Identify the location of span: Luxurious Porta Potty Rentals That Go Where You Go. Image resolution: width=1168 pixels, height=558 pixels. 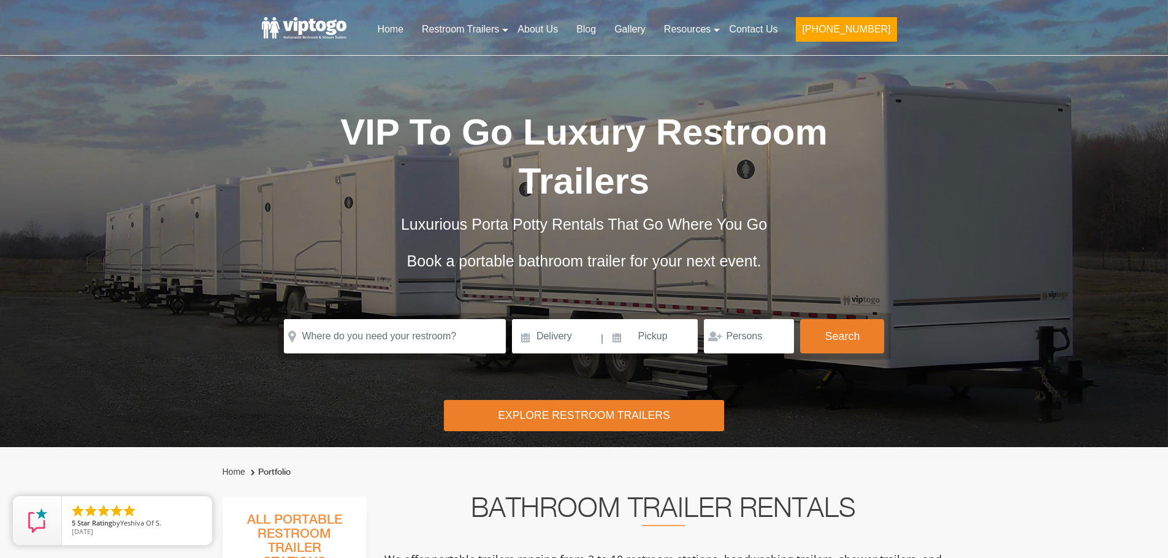
(584, 224).